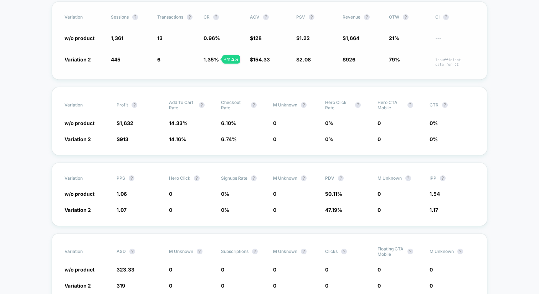 The image size is (539, 294). I want to click on span: 6.10 %, so click(229, 123).